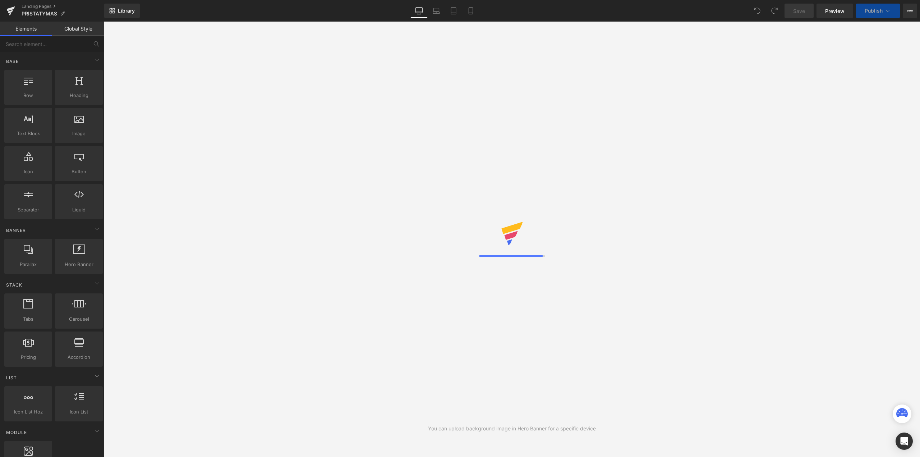 This screenshot has width=920, height=457. I want to click on span: Icon List, so click(79, 411).